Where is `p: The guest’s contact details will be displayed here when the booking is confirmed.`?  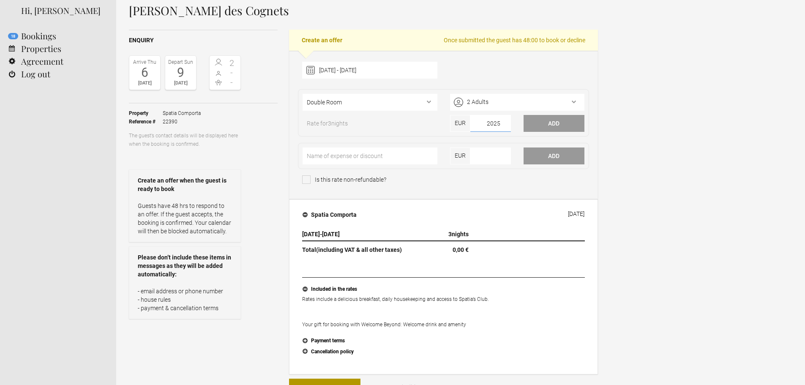
p: The guest’s contact details will be displayed here when the booking is confirmed. is located at coordinates (185, 140).